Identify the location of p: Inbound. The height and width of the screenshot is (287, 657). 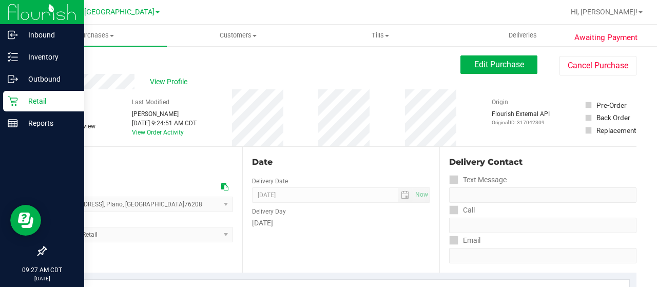
(49, 35).